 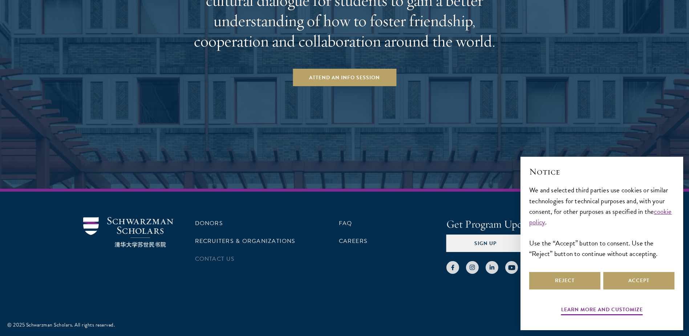 I want to click on button: Accept, so click(x=639, y=280).